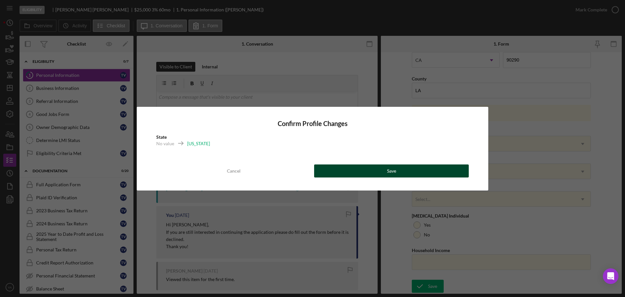 The height and width of the screenshot is (297, 625). Describe the element at coordinates (610, 276) in the screenshot. I see `div: Open Intercom Messenger` at that location.